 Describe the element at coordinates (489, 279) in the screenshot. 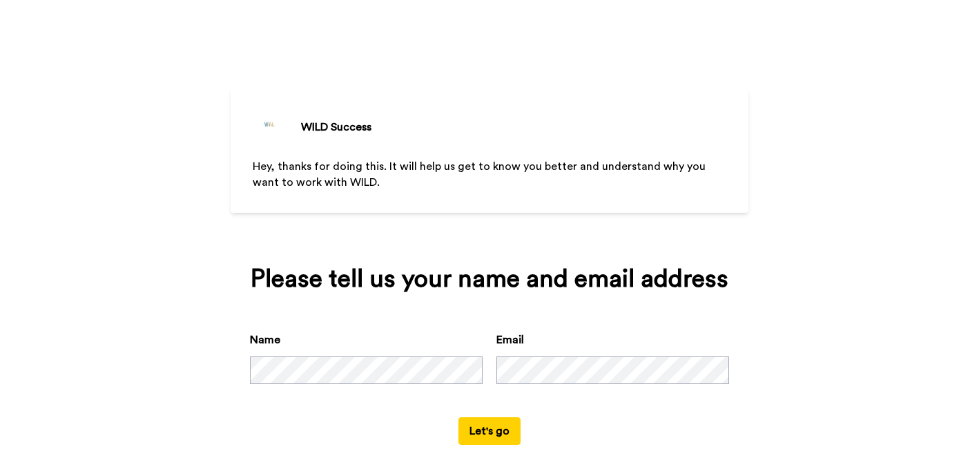

I see `div: Please tell us your name and email address` at that location.